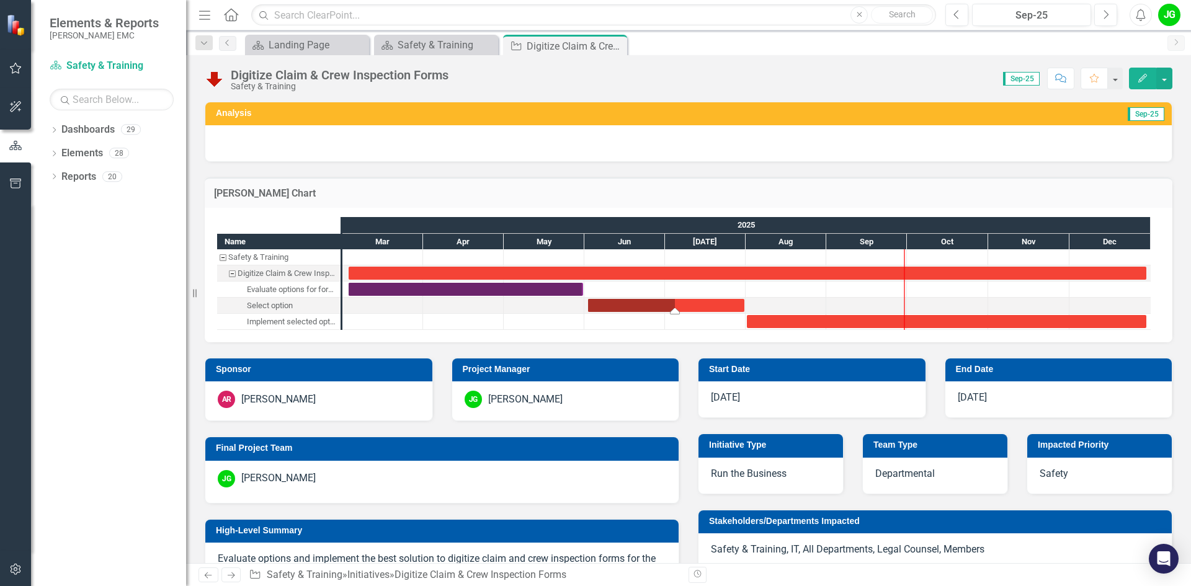 This screenshot has width=1191, height=586. I want to click on h3: High-Level Summary, so click(444, 530).